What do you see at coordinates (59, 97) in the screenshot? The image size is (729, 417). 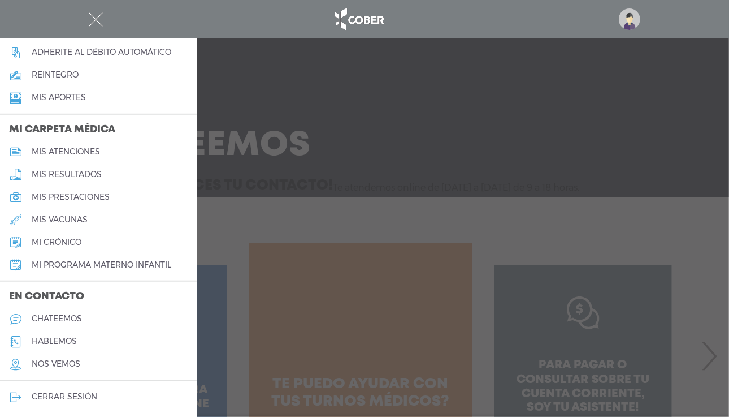 I see `h5: Mis aportes` at bounding box center [59, 97].